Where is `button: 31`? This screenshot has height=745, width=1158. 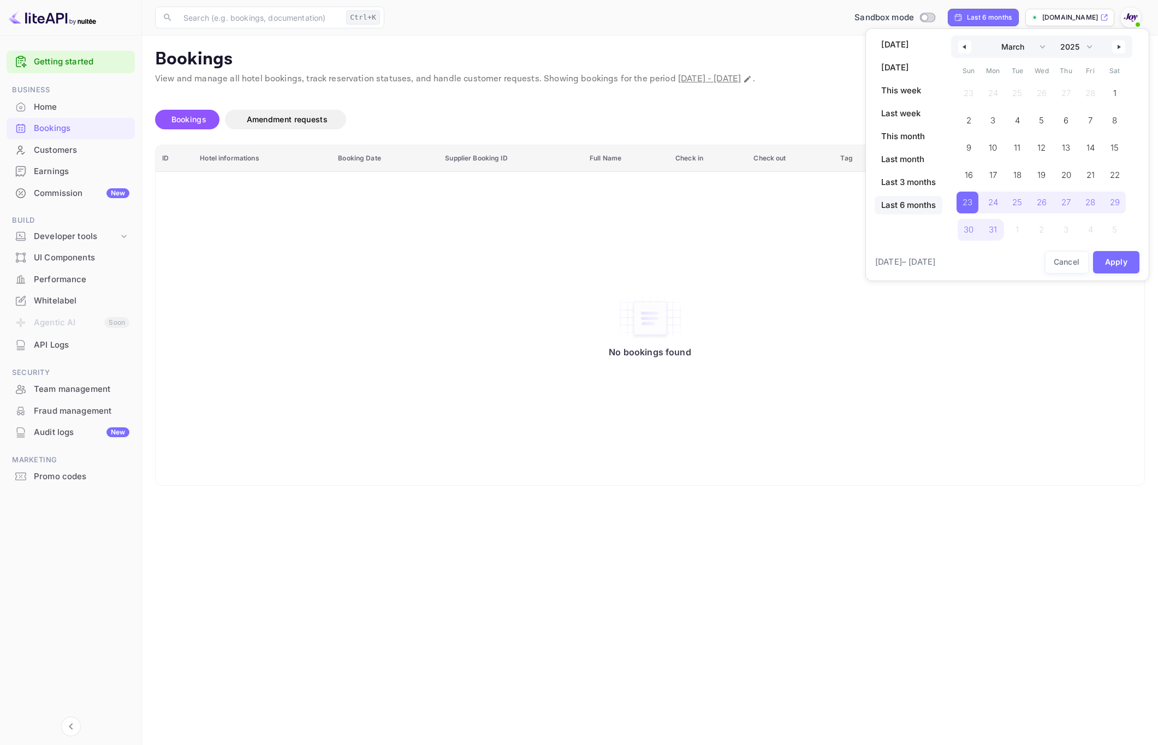 button: 31 is located at coordinates (993, 227).